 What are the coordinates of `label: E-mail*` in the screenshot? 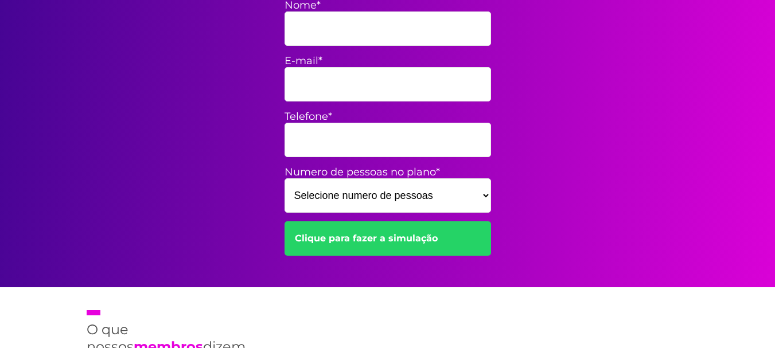 It's located at (388, 61).